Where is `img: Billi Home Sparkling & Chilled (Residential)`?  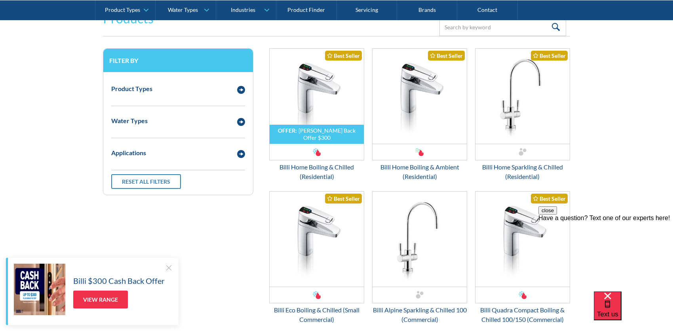
img: Billi Home Sparkling & Chilled (Residential) is located at coordinates (522, 96).